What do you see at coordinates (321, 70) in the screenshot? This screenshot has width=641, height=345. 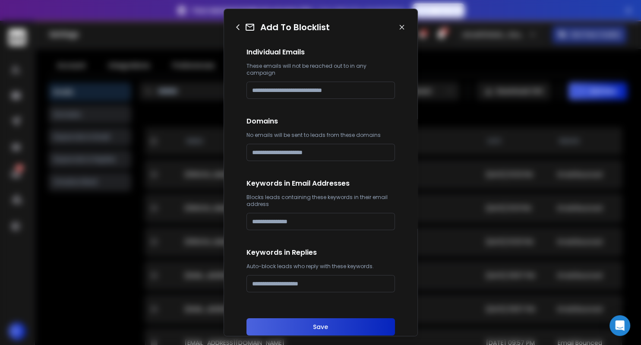 I see `p: These emails will not be reached out to in any campaign` at bounding box center [321, 70].